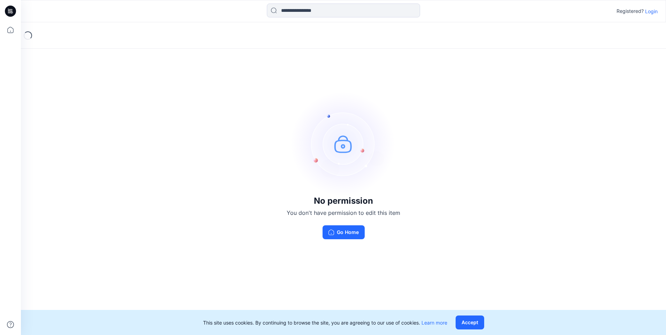 This screenshot has height=335, width=666. What do you see at coordinates (343, 232) in the screenshot?
I see `a: Go Home` at bounding box center [343, 232].